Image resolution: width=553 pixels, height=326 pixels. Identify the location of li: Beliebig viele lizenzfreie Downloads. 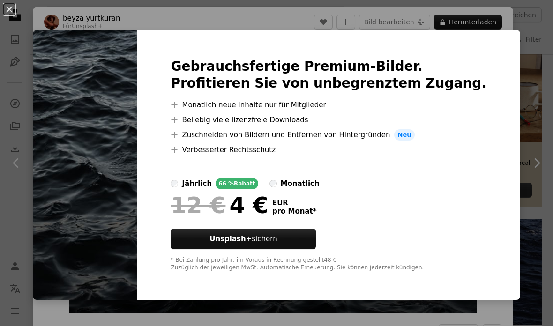
(328, 120).